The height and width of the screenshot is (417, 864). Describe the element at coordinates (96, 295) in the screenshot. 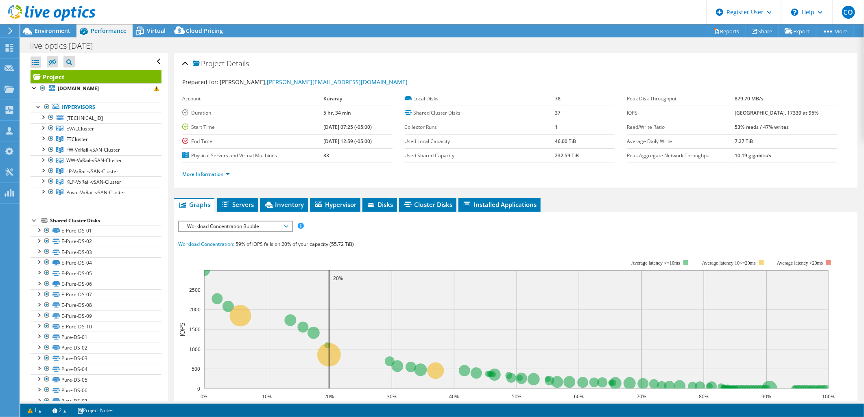

I see `a: E-Pure-DS-07` at that location.